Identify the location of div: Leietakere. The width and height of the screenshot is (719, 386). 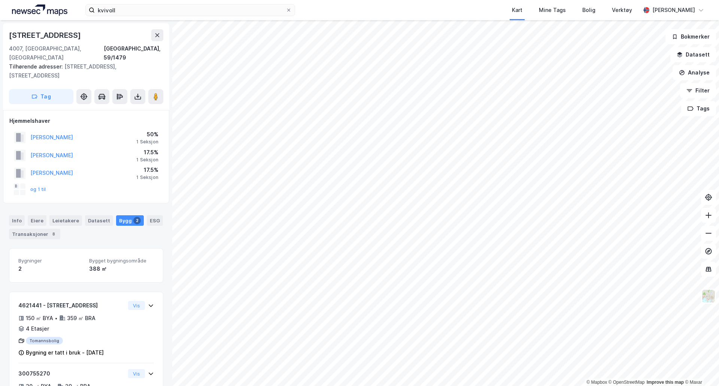
(66, 221).